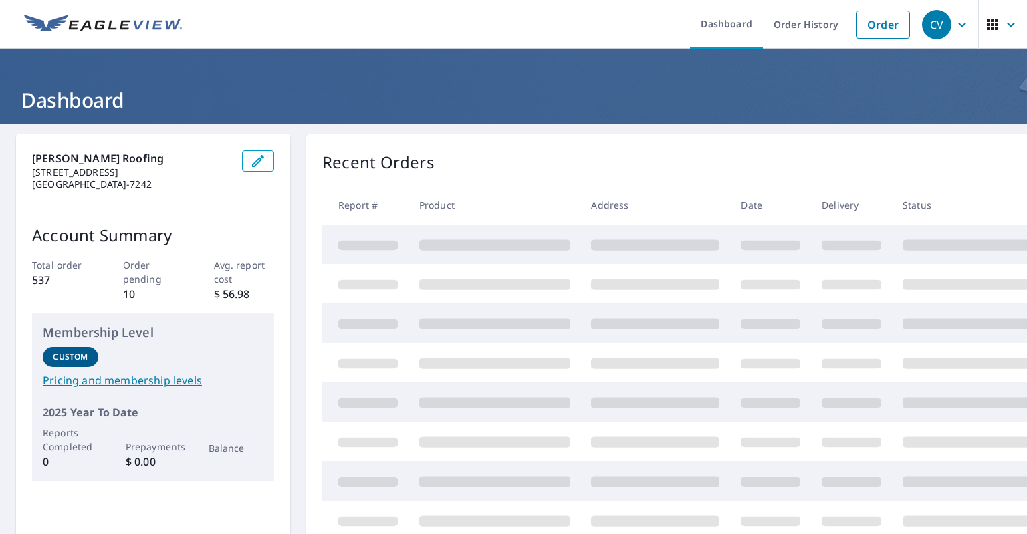  I want to click on th: Report #, so click(365, 205).